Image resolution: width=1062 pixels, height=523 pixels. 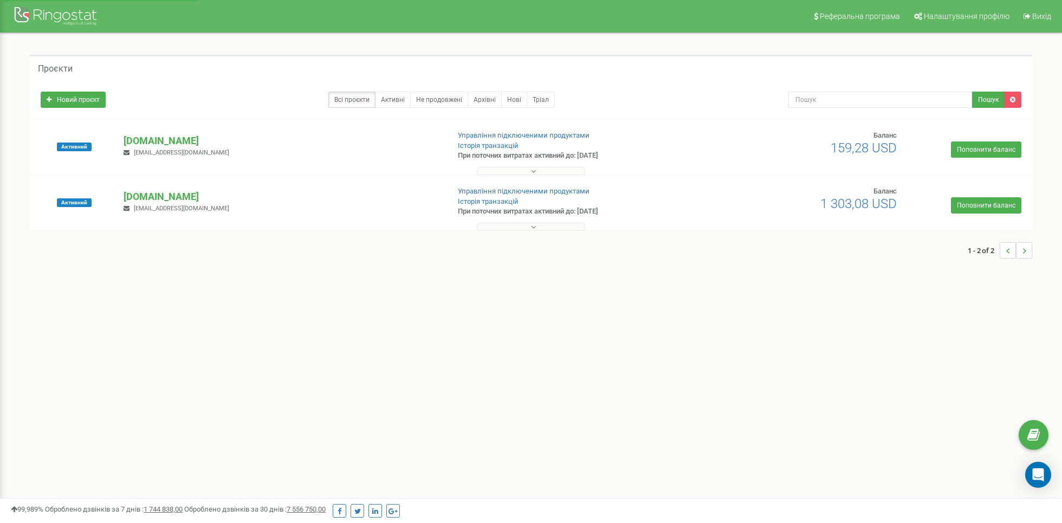 I want to click on span: Вихід, so click(x=1041, y=16).